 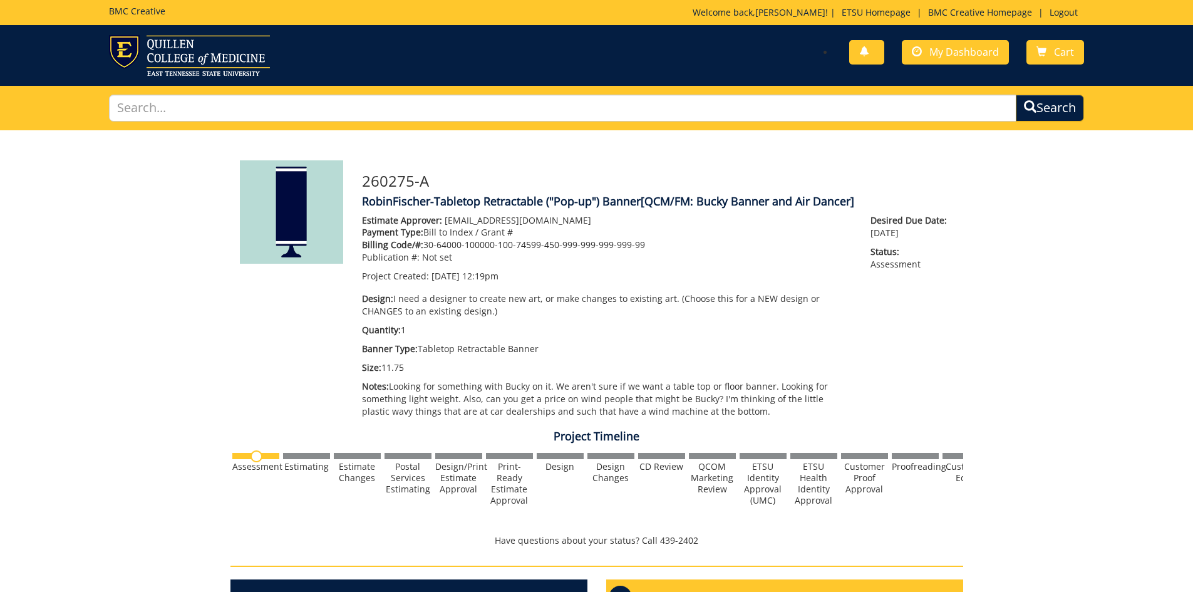 I want to click on p: Have questions about your status? Call 439-2402, so click(x=597, y=541).